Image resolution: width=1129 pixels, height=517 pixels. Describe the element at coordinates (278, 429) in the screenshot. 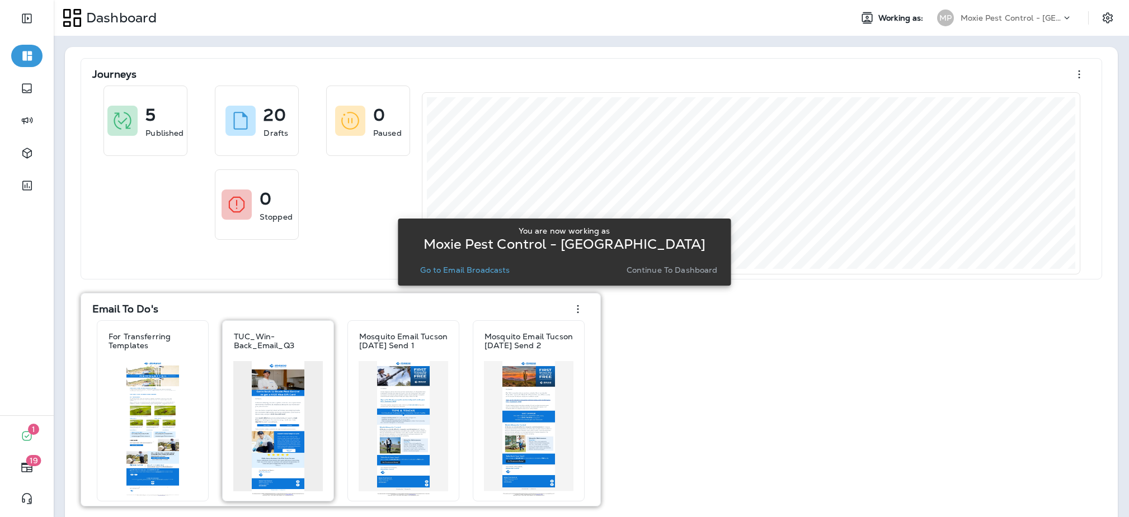

I see `img: e24493a7-6947-498c-8038-da005574556f.jpg` at that location.